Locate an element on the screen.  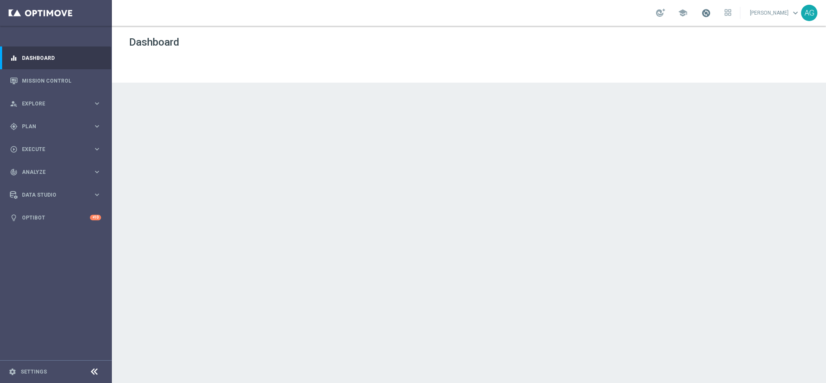
span: Data Studio is located at coordinates (57, 195).